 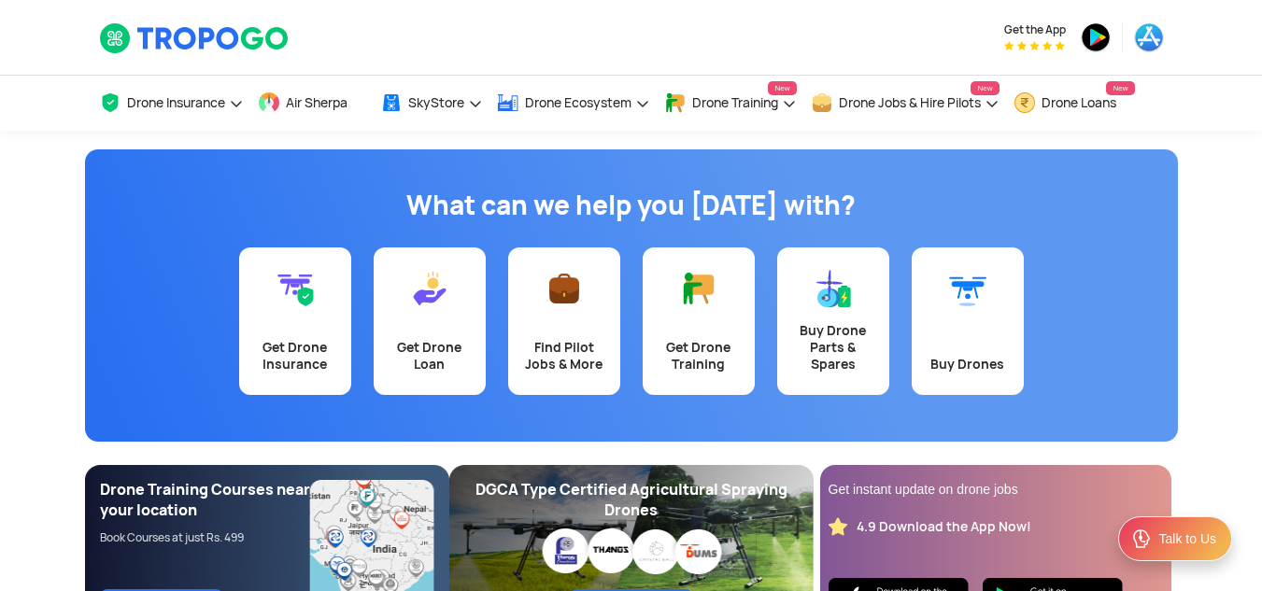 What do you see at coordinates (968, 289) in the screenshot?
I see `img: Buy Drones` at bounding box center [968, 289].